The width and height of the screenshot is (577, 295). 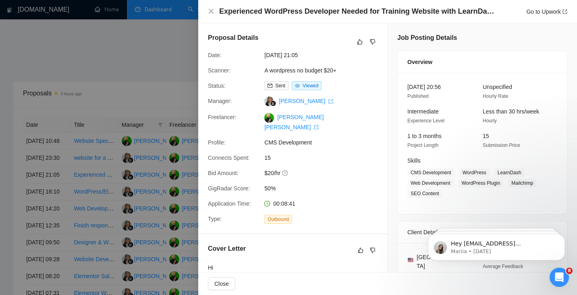 What do you see at coordinates (310, 86) in the screenshot?
I see `span: Viewed` at bounding box center [310, 86].